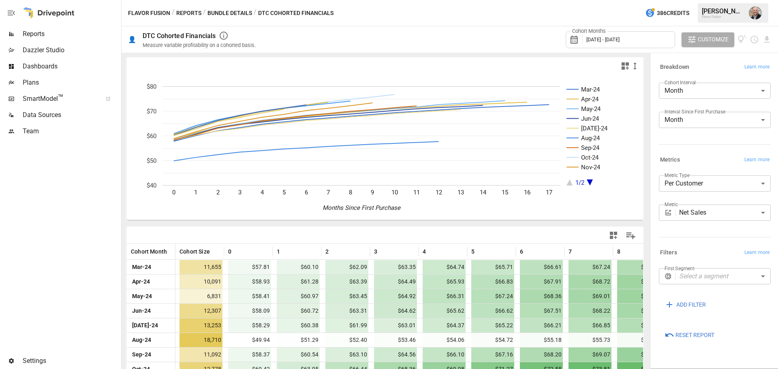 This screenshot has width=778, height=369. Describe the element at coordinates (298, 282) in the screenshot. I see `span: $61.28` at that location.